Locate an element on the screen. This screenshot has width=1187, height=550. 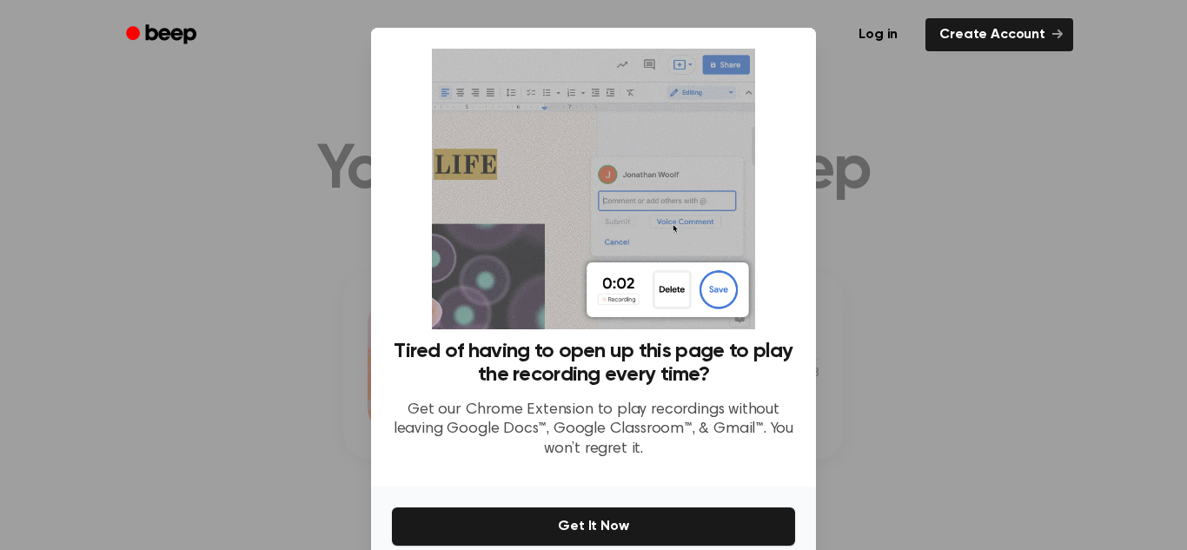
img: Beep extension in action is located at coordinates (593, 189).